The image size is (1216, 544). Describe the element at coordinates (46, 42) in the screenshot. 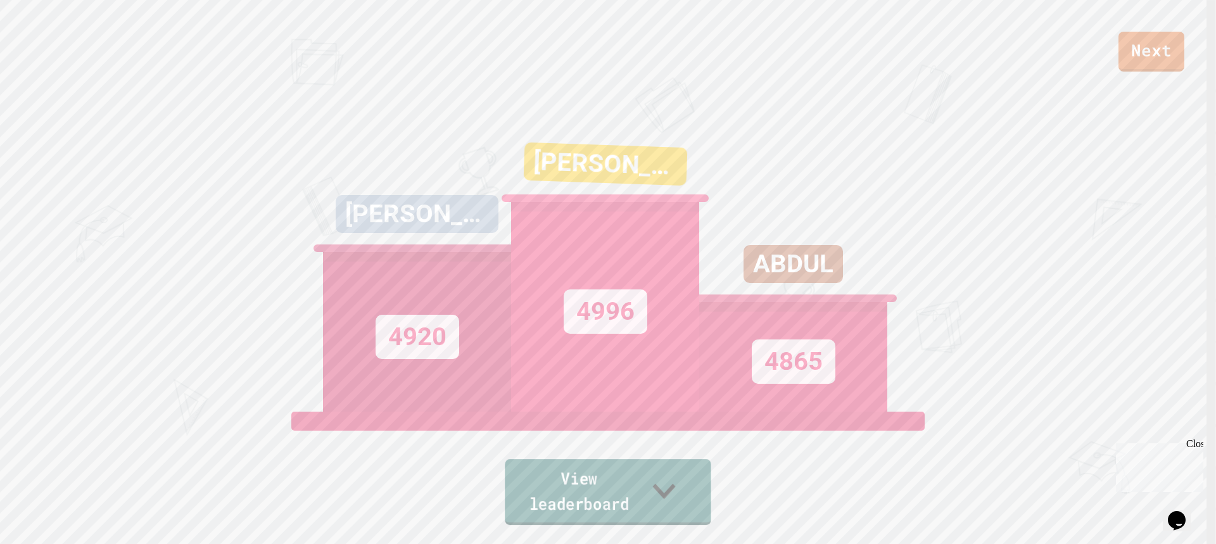

I see `div: Chat with us now!Close` at that location.